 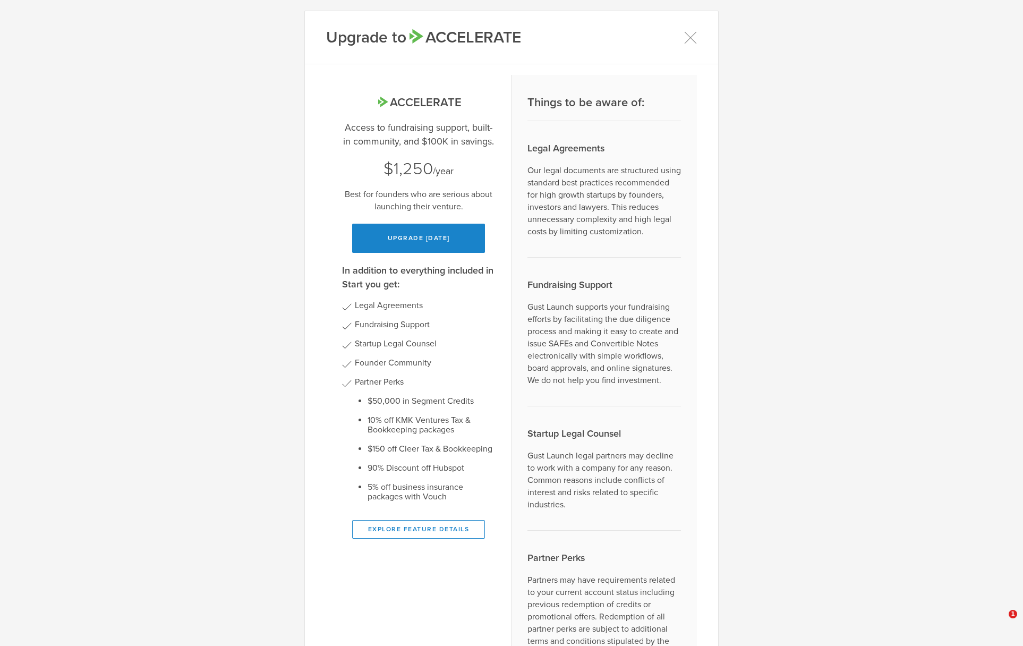 What do you see at coordinates (604, 148) in the screenshot?
I see `h3: Legal Agreements` at bounding box center [604, 148].